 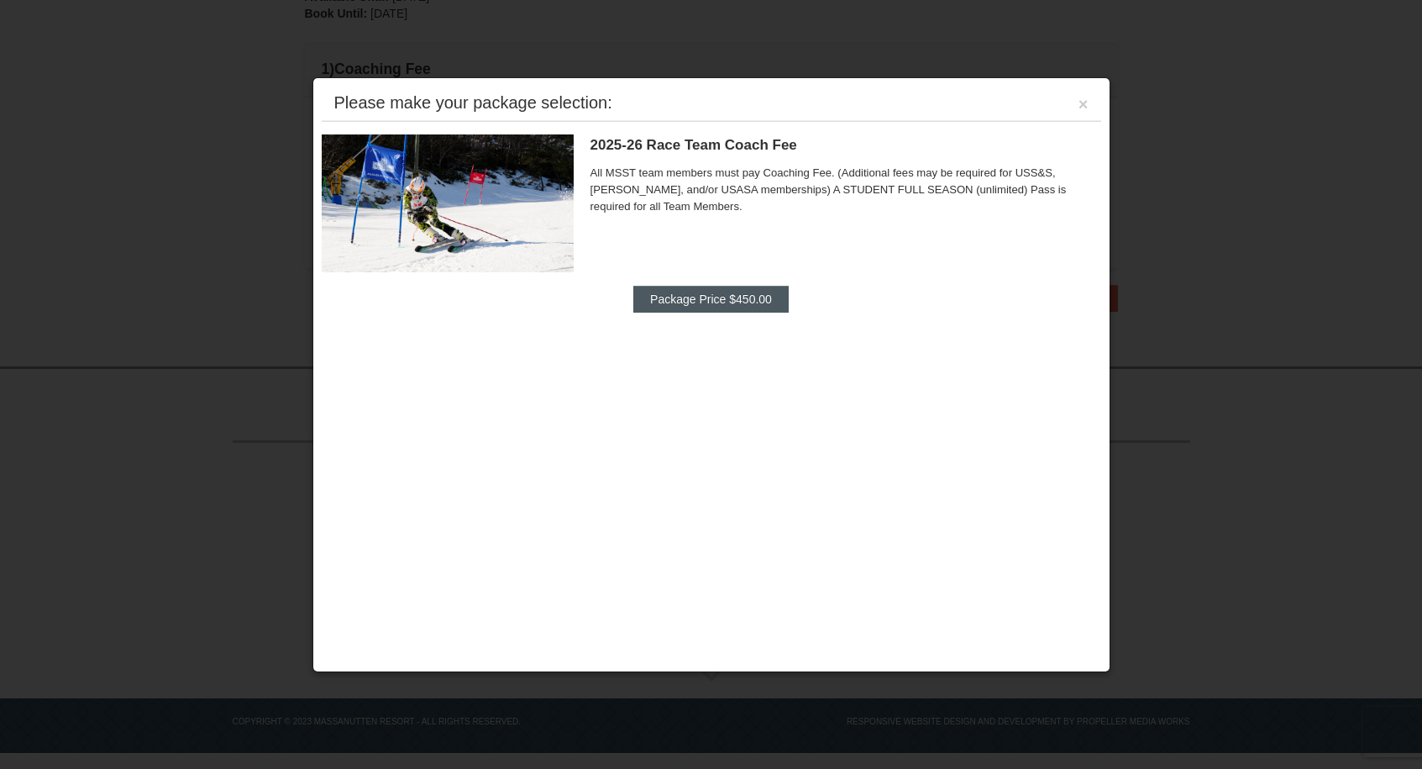 I want to click on button: Package Price $450.00, so click(x=711, y=299).